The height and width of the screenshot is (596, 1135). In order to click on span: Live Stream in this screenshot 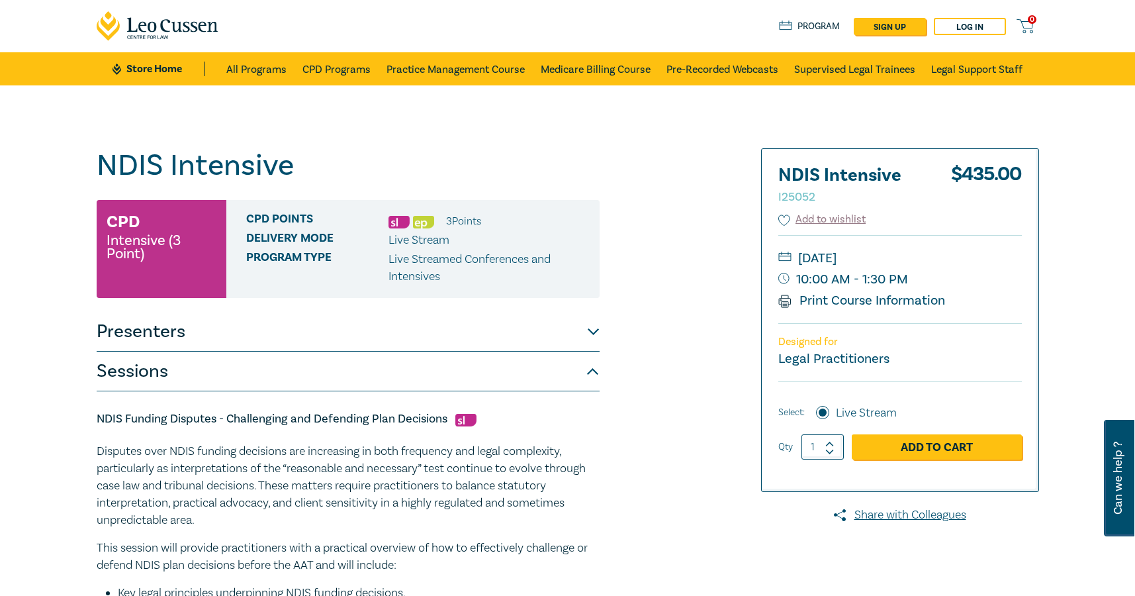, I will do `click(419, 240)`.